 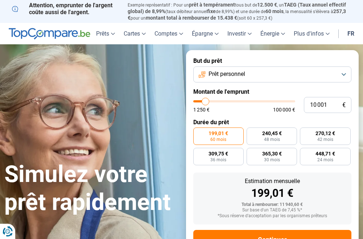 What do you see at coordinates (272, 193) in the screenshot?
I see `div: 199,01 €` at bounding box center [272, 193].